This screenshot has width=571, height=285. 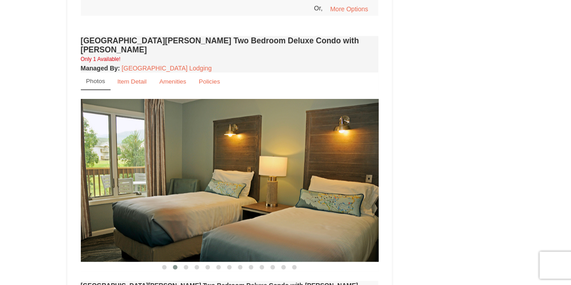 What do you see at coordinates (101, 59) in the screenshot?
I see `small: Only 1 Available!` at bounding box center [101, 59].